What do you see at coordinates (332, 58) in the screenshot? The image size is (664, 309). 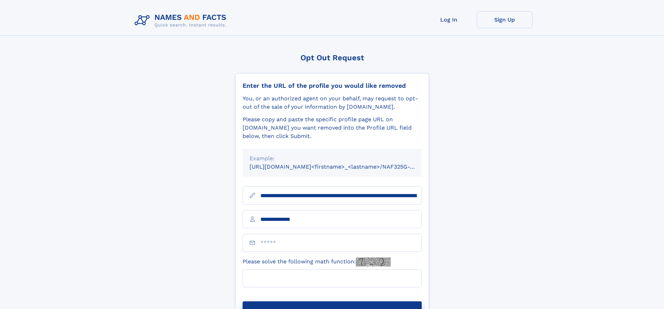 I see `div: Opt Out Request` at bounding box center [332, 58].